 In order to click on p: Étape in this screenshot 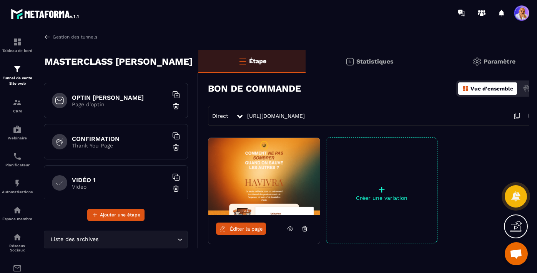, I will do `click(258, 61)`.